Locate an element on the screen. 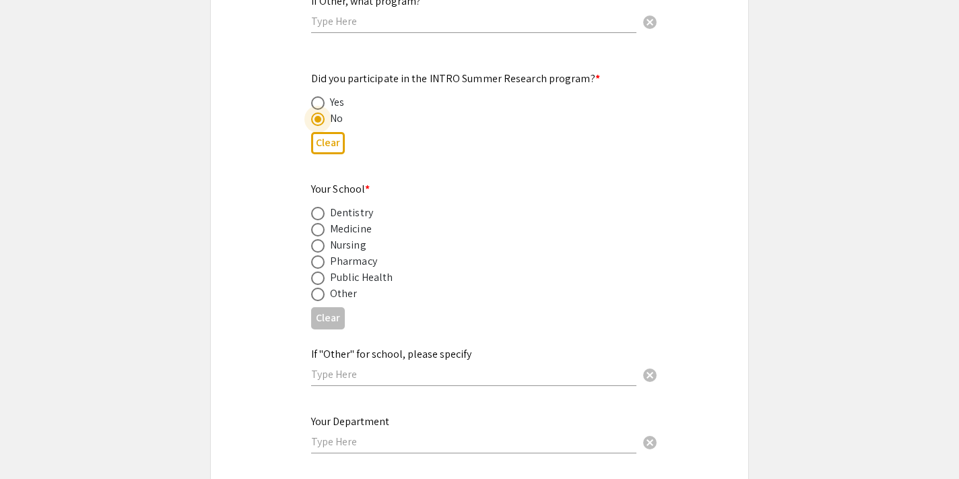  div: Medicine is located at coordinates (351, 229).